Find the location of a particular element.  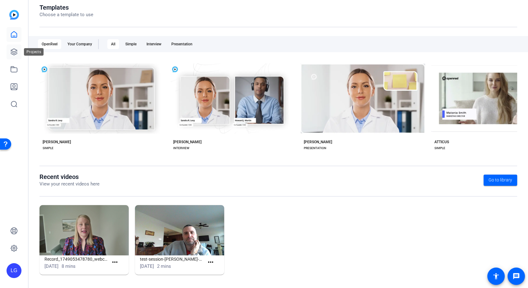

h1: Record_1749053478780_webcam is located at coordinates (76, 259).